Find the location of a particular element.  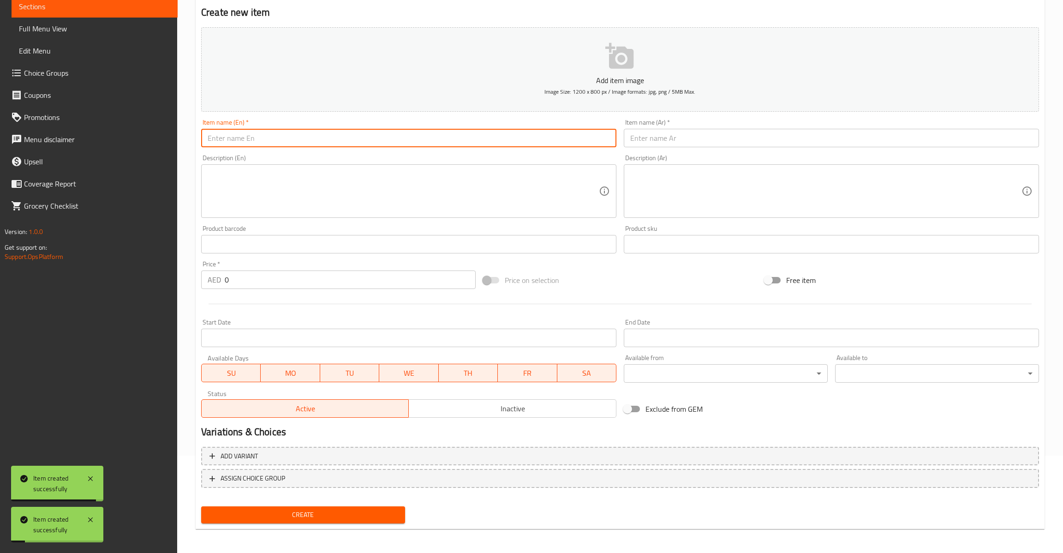

button: WE is located at coordinates (409, 373).